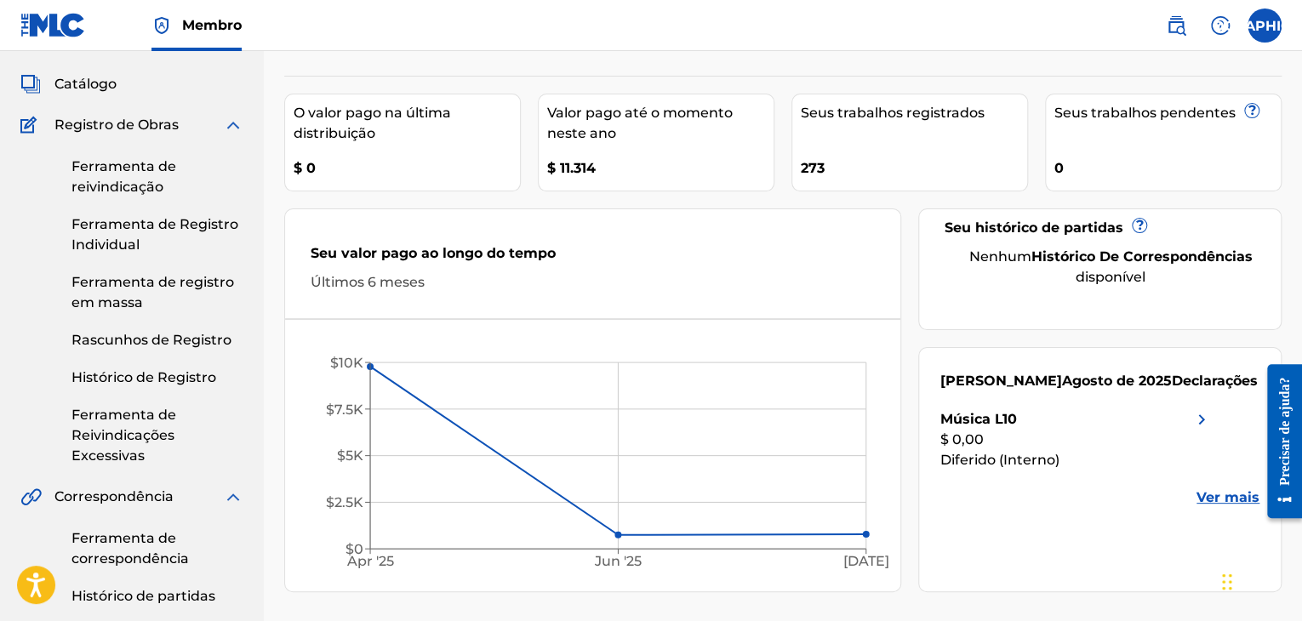 This screenshot has width=1302, height=621. What do you see at coordinates (354, 549) in the screenshot?
I see `tspan: $0` at bounding box center [354, 549].